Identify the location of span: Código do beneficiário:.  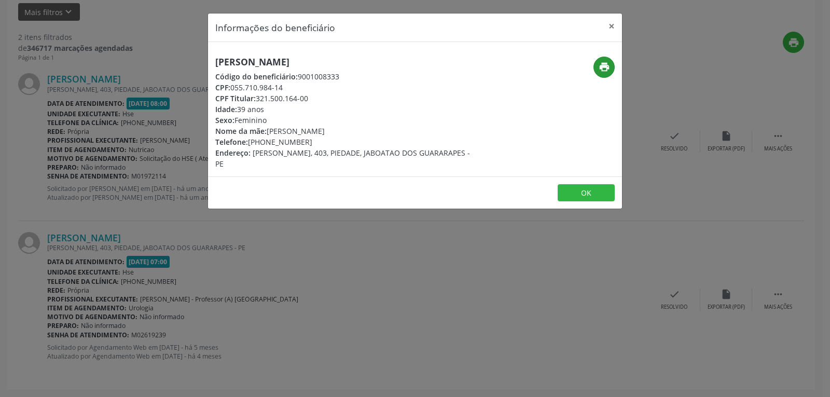
(256, 76).